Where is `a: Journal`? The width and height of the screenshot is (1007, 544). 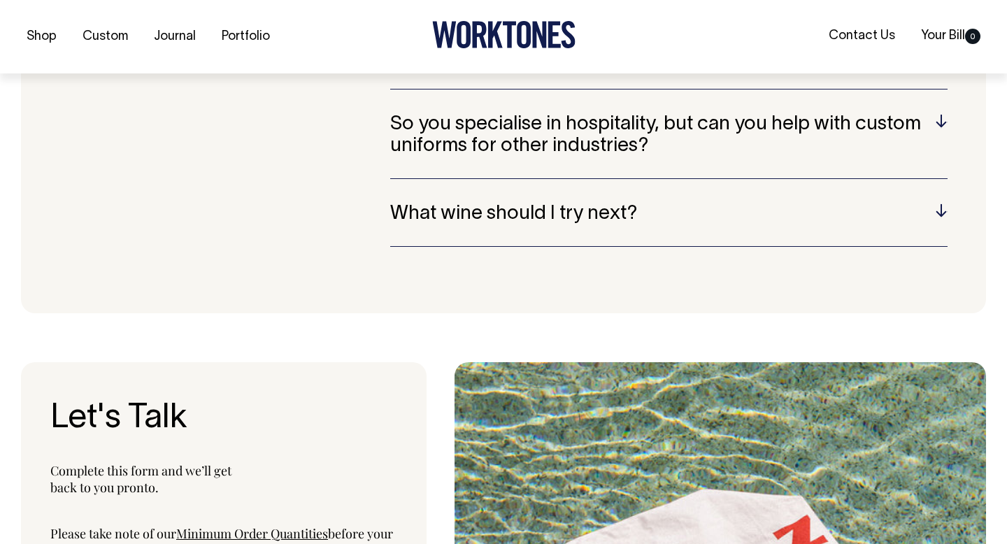 a: Journal is located at coordinates (175, 36).